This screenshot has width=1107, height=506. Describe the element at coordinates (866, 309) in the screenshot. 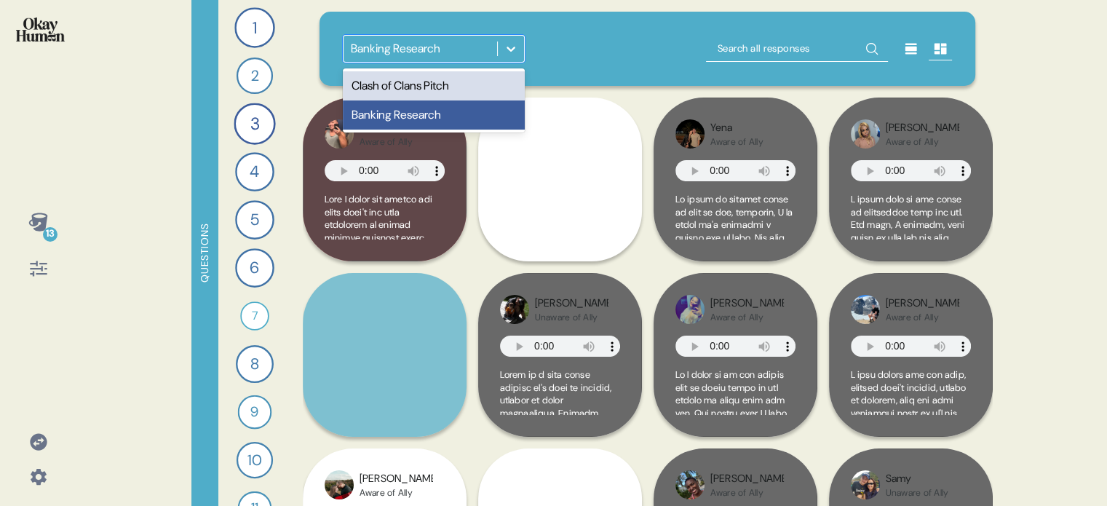

I see `img: profilepic_9212716168846018.jpg` at that location.